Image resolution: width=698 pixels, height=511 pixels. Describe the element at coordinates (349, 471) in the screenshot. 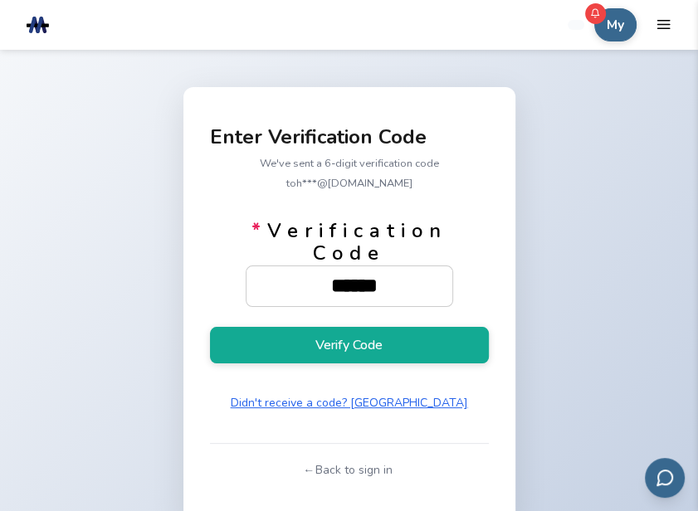

I see `button: ← Back to sign in` at that location.